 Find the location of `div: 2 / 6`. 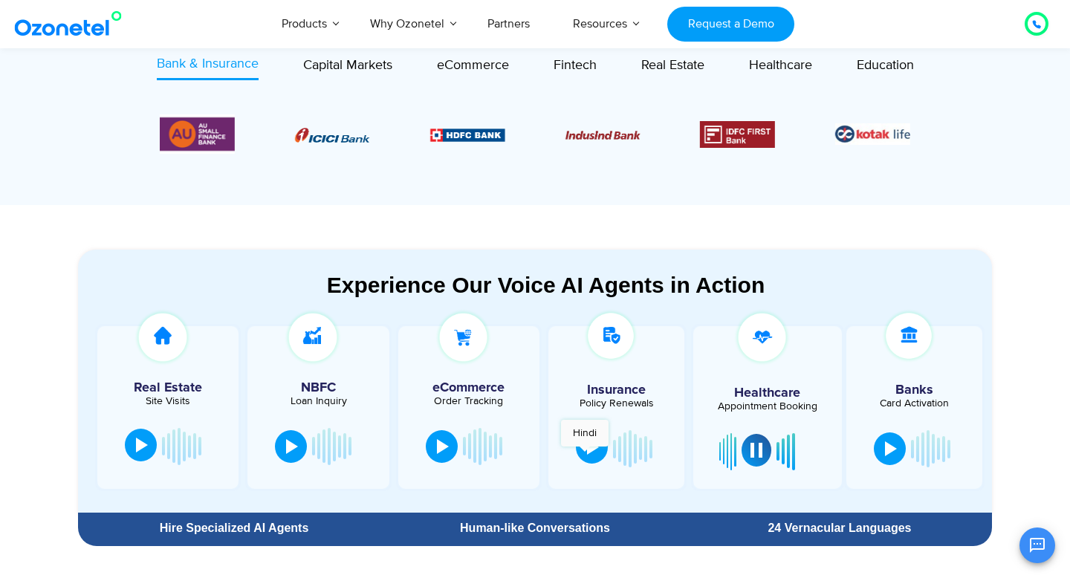

div: 2 / 6 is located at coordinates (467, 134).